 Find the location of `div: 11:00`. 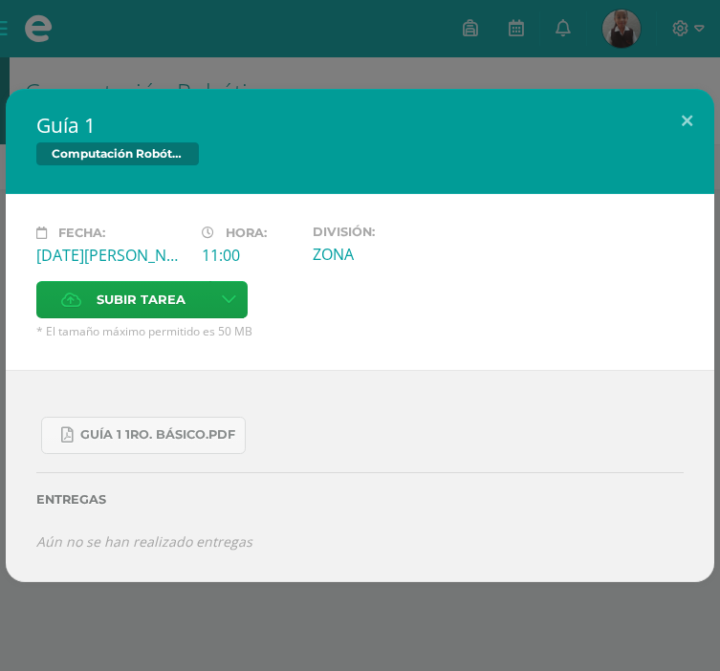

div: 11:00 is located at coordinates (250, 255).